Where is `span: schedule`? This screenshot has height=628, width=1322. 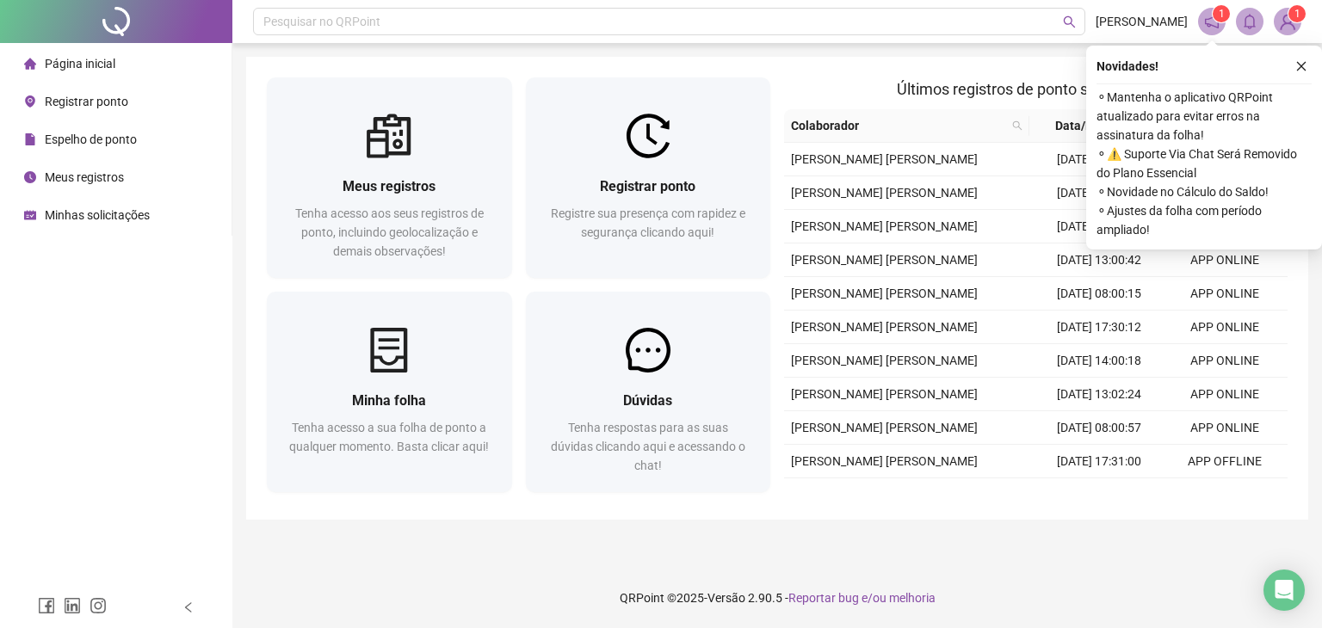 span: schedule is located at coordinates (30, 215).